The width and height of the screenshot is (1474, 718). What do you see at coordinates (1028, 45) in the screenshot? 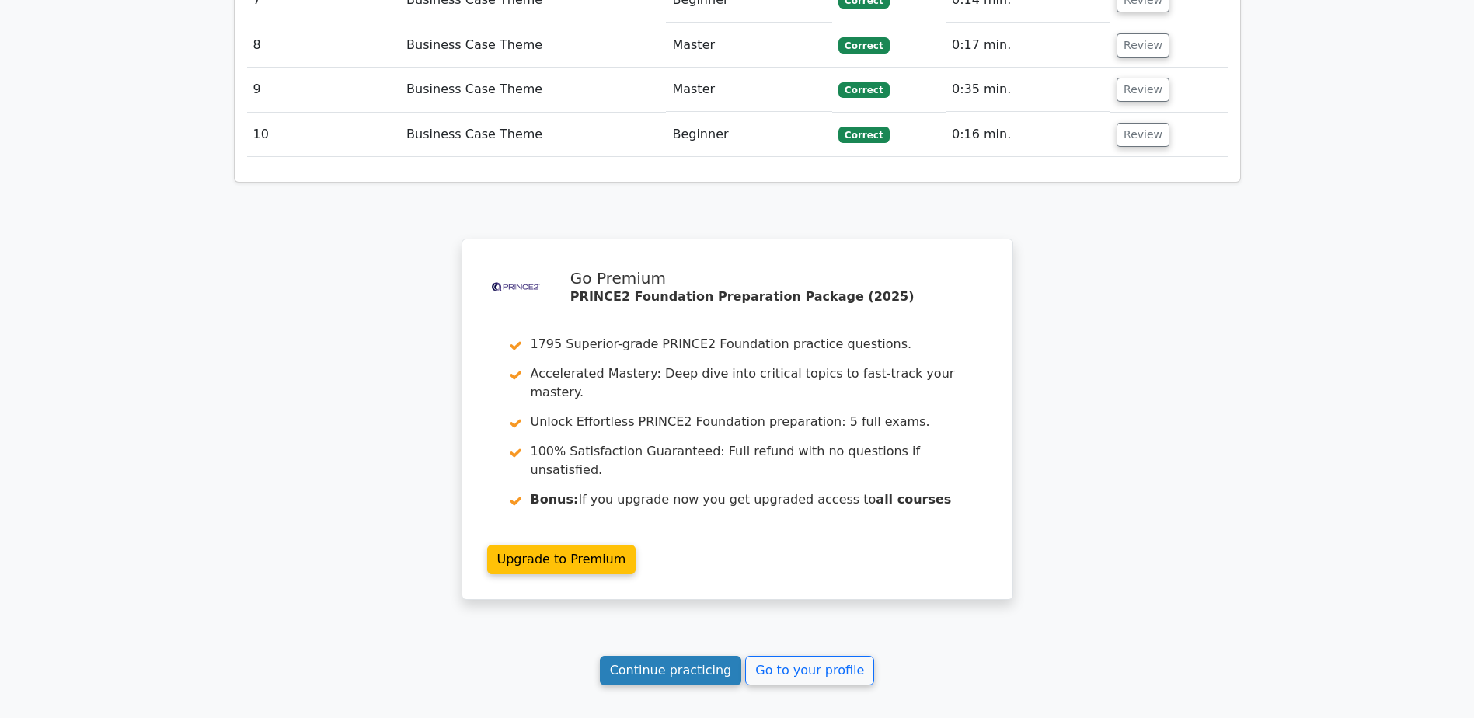
I see `td: 0:17 min.` at bounding box center [1028, 45].